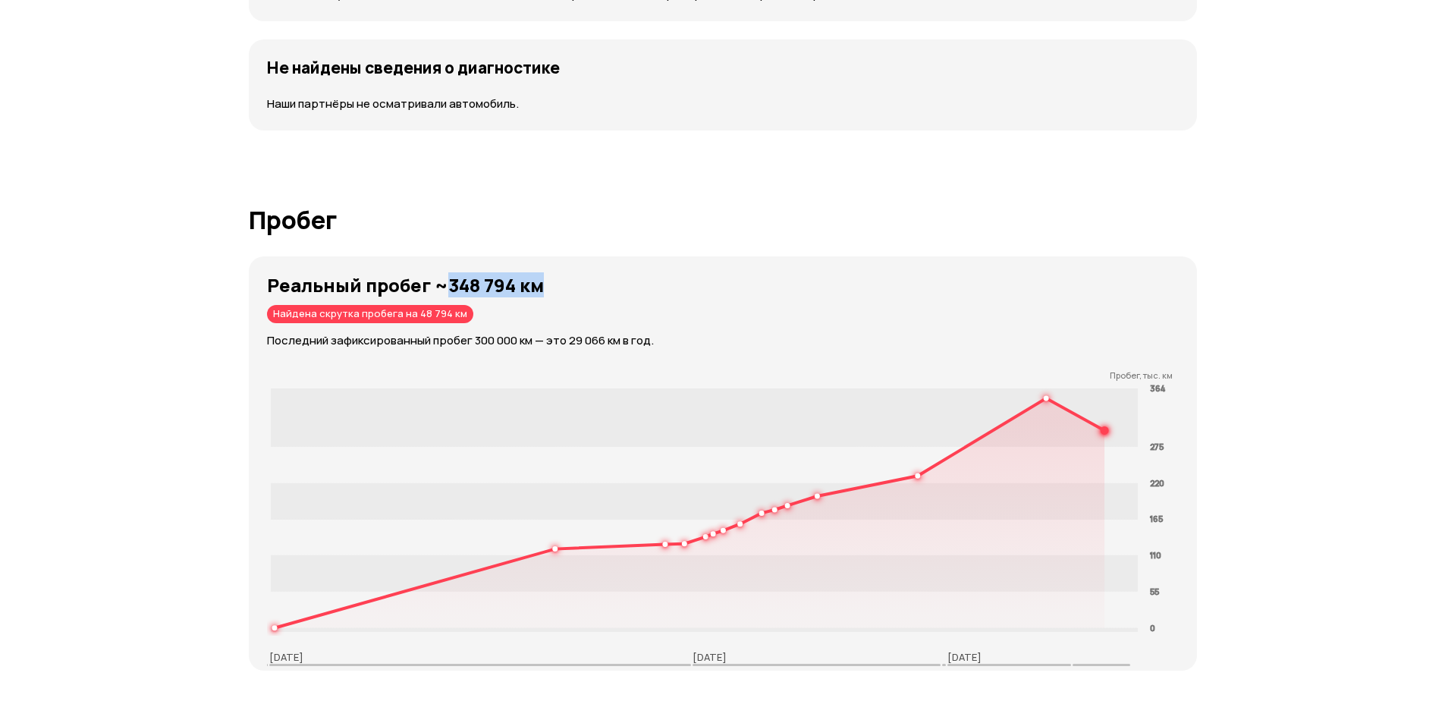 This screenshot has width=1445, height=723. I want to click on tspan: 220, so click(1157, 482).